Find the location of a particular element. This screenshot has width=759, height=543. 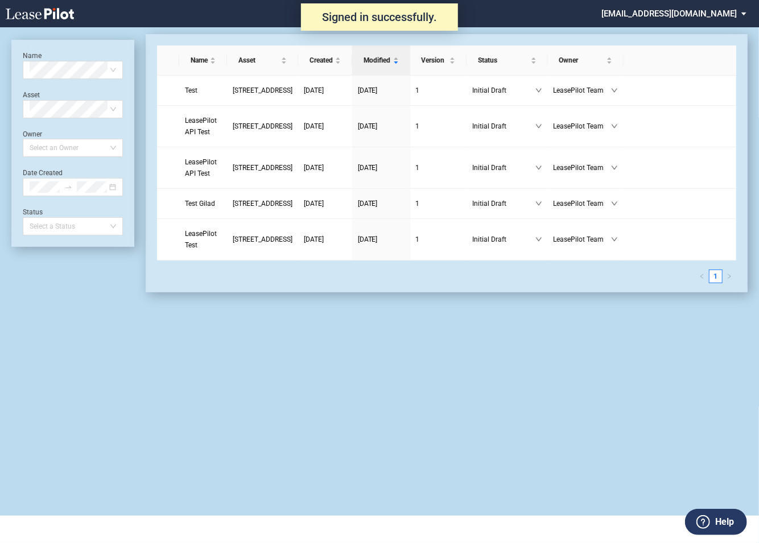

span: swap-right is located at coordinates (68, 187).